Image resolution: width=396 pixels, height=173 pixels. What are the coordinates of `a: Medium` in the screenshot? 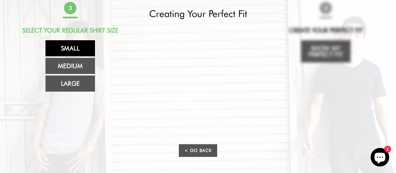 It's located at (70, 66).